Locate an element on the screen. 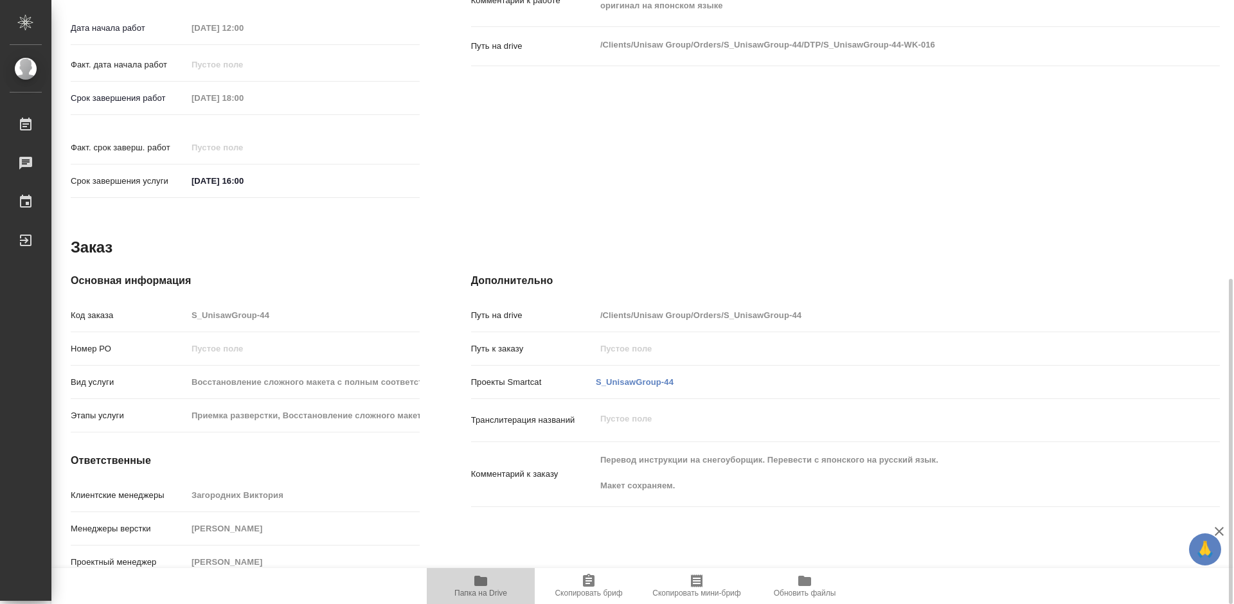 This screenshot has width=1234, height=604. p: Факт. дата начала работ is located at coordinates (129, 65).